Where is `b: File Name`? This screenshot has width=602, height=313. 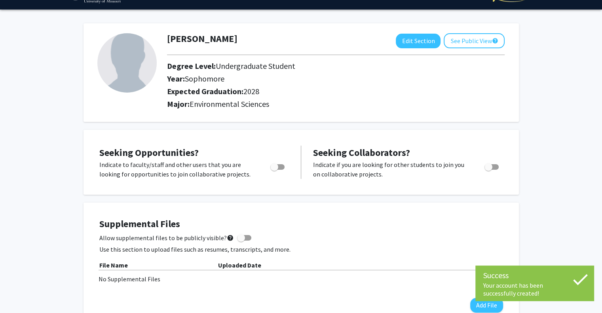 b: File Name is located at coordinates (114, 265).